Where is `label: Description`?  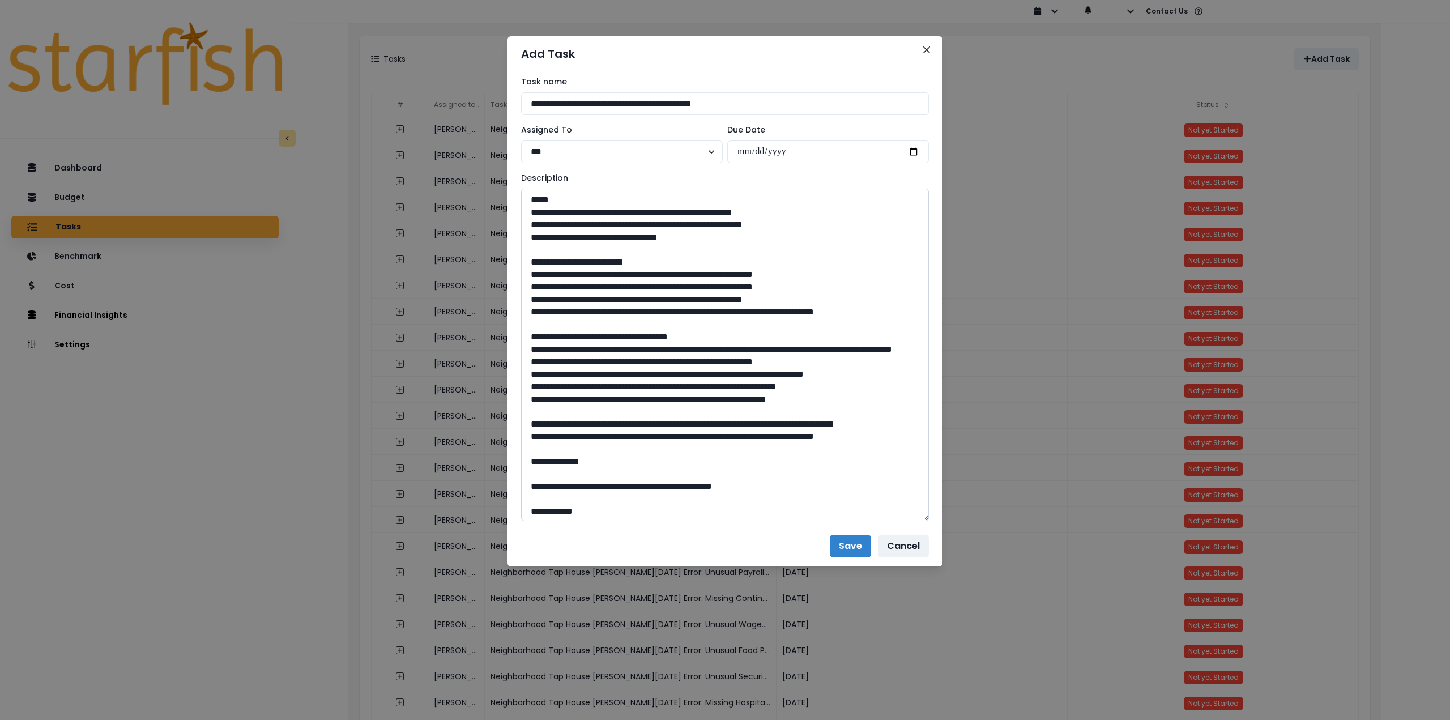
label: Description is located at coordinates (721, 178).